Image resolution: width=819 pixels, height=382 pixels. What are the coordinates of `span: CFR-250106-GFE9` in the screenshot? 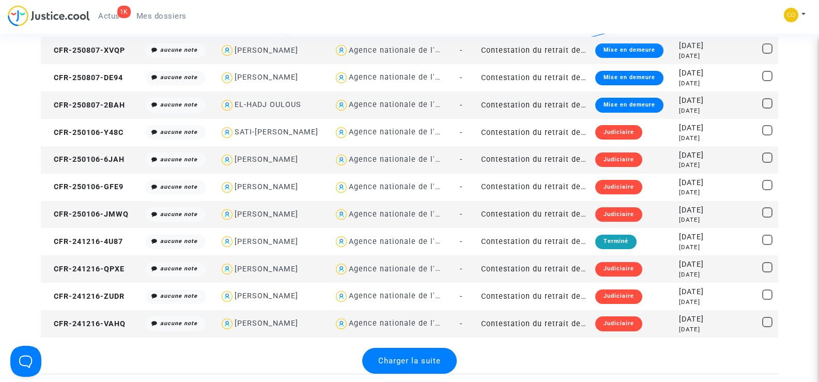 It's located at (84, 187).